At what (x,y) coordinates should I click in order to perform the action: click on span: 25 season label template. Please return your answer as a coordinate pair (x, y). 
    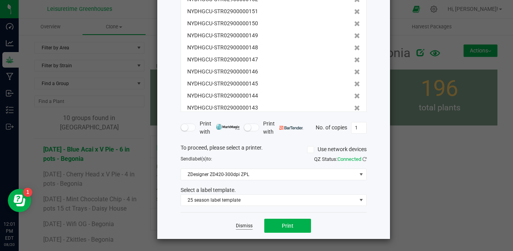
    Looking at the image, I should click on (268, 200).